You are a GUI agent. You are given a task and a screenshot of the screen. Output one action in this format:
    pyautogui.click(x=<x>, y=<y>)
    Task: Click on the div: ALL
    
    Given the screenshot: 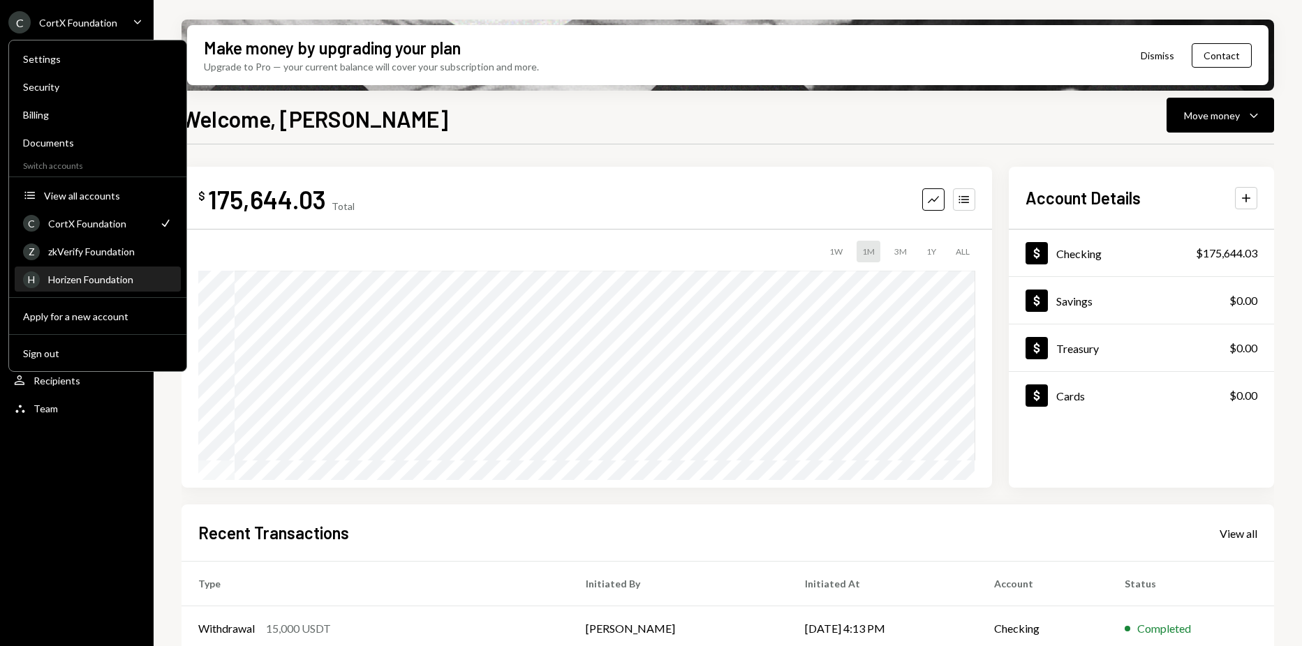 What is the action you would take?
    pyautogui.click(x=963, y=251)
    